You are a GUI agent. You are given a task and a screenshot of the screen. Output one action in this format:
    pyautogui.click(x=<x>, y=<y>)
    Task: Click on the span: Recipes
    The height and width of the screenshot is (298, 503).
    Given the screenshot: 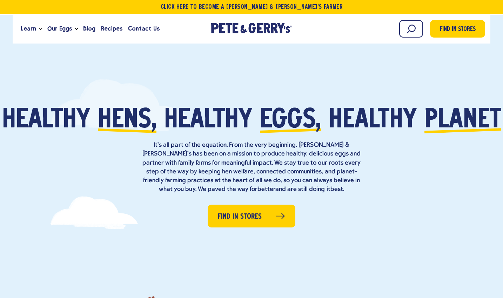 What is the action you would take?
    pyautogui.click(x=111, y=28)
    